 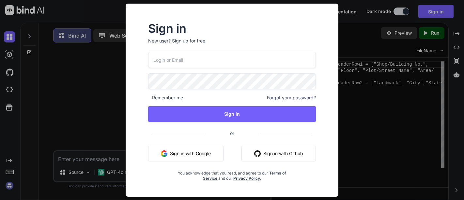 What do you see at coordinates (164, 153) in the screenshot?
I see `img: google` at bounding box center [164, 153].